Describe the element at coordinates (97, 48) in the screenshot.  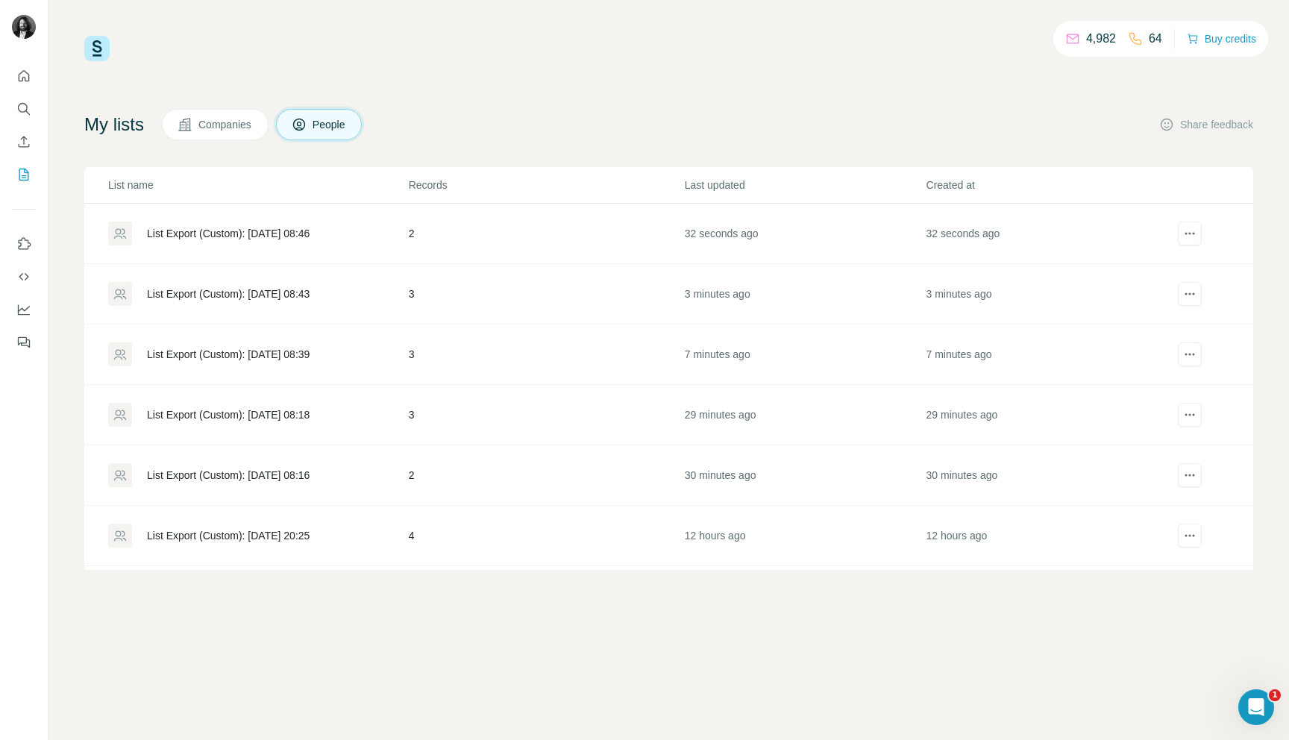
I see `img: Surfe Logo` at that location.